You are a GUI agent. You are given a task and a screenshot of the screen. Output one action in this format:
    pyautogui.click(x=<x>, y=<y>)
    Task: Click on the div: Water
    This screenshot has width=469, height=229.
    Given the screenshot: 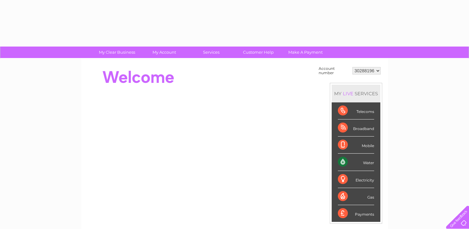 What is the action you would take?
    pyautogui.click(x=356, y=162)
    